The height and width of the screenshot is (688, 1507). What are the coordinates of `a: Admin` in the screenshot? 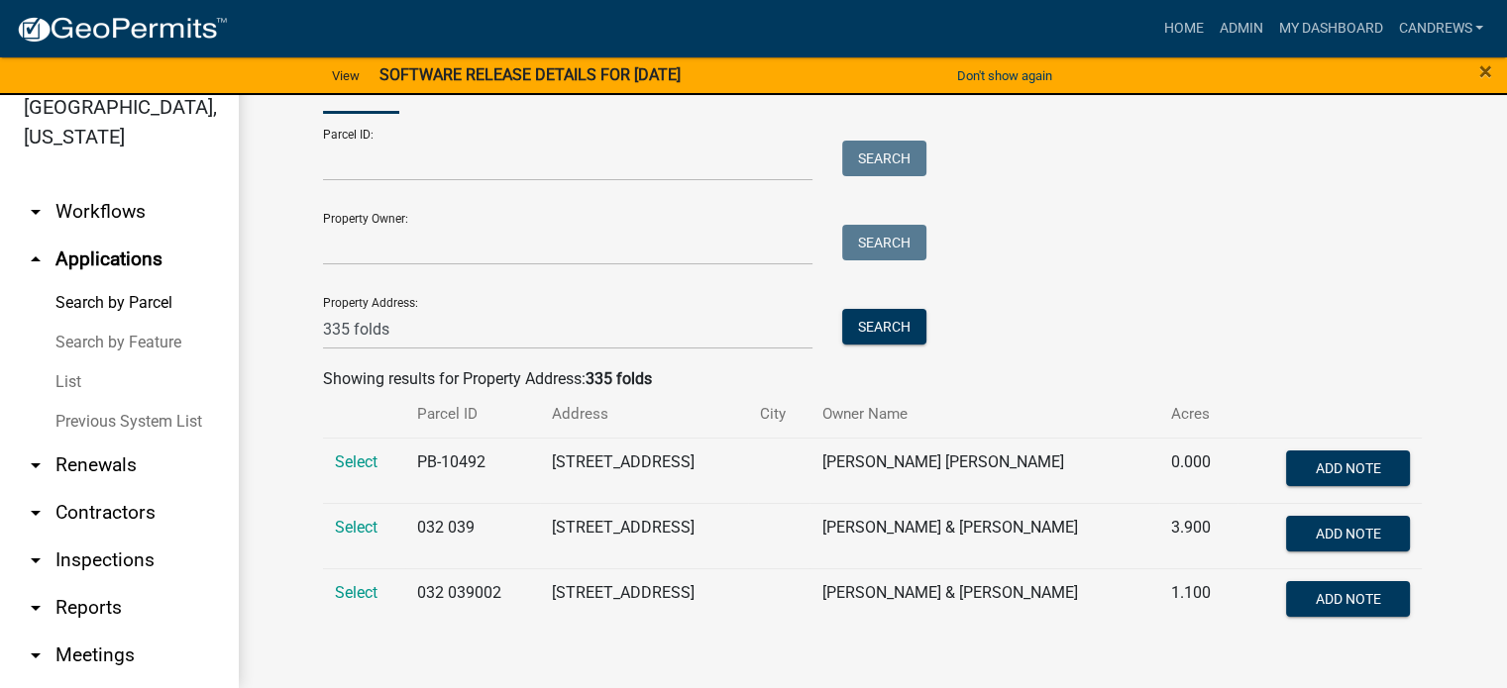 It's located at (1240, 29).